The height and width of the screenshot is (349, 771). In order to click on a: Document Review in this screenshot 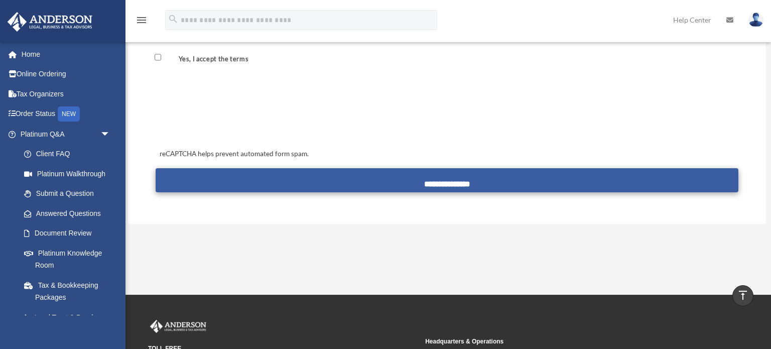, I will do `click(67, 233)`.